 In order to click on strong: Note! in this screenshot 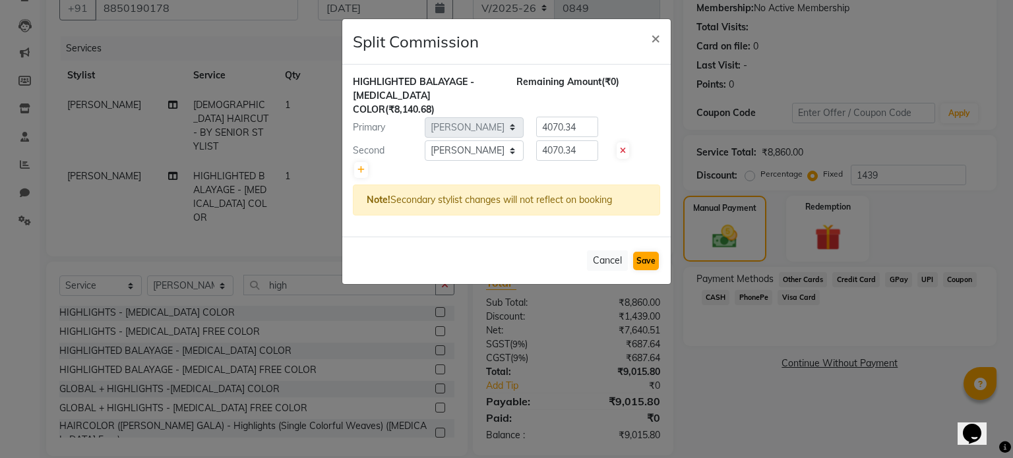, I will do `click(379, 200)`.